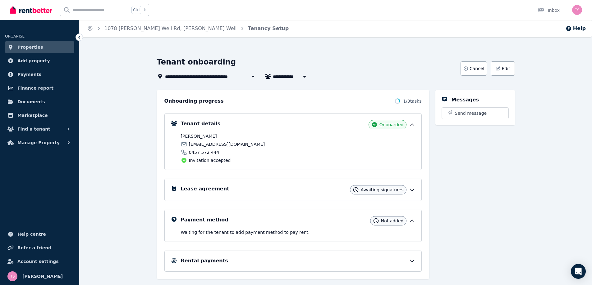  Describe the element at coordinates (204, 261) in the screenshot. I see `h5: Rental payments` at that location.